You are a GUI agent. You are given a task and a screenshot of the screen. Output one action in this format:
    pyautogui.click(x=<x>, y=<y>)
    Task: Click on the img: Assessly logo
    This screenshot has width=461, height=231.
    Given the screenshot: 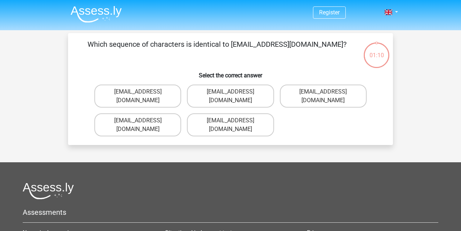 What is the action you would take?
    pyautogui.click(x=48, y=191)
    